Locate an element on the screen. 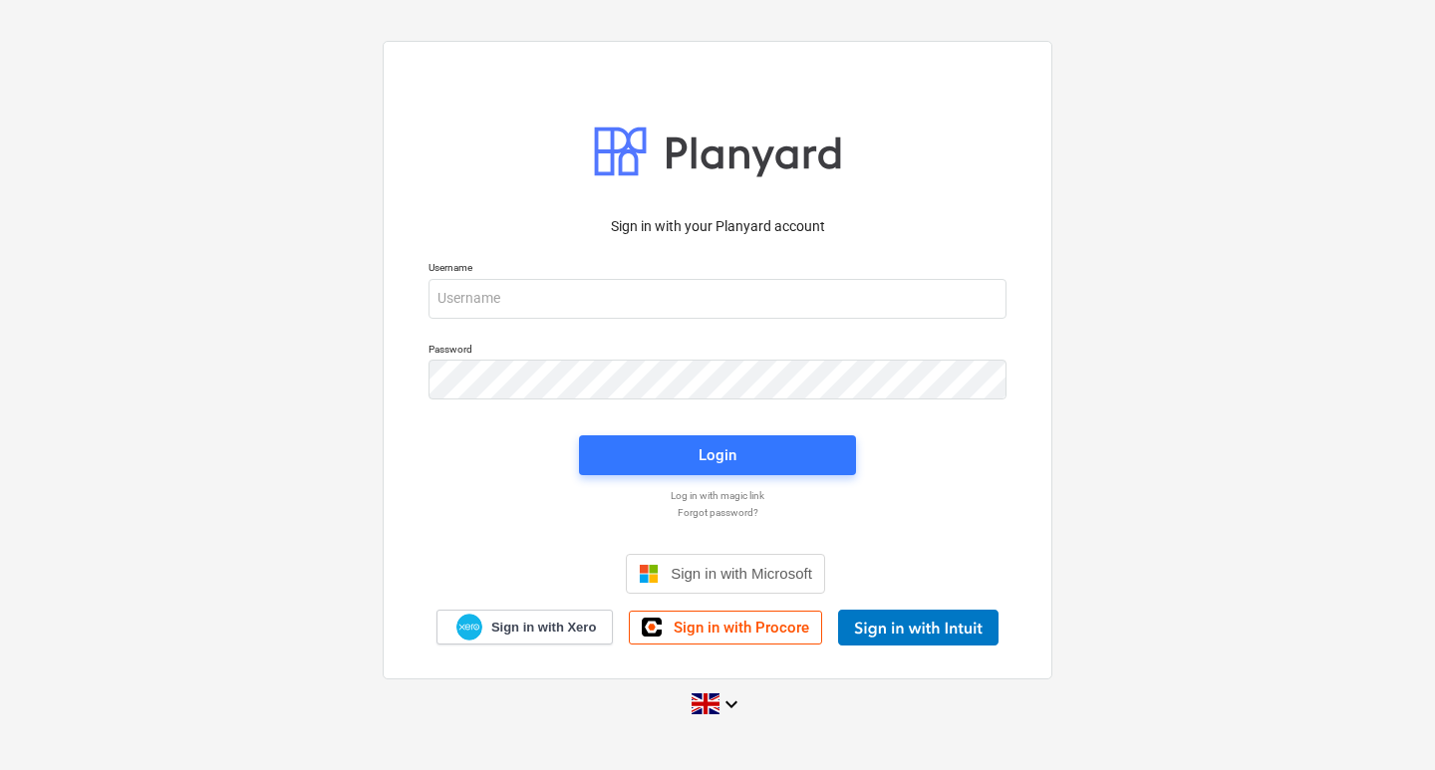  p: Username is located at coordinates (717, 269).